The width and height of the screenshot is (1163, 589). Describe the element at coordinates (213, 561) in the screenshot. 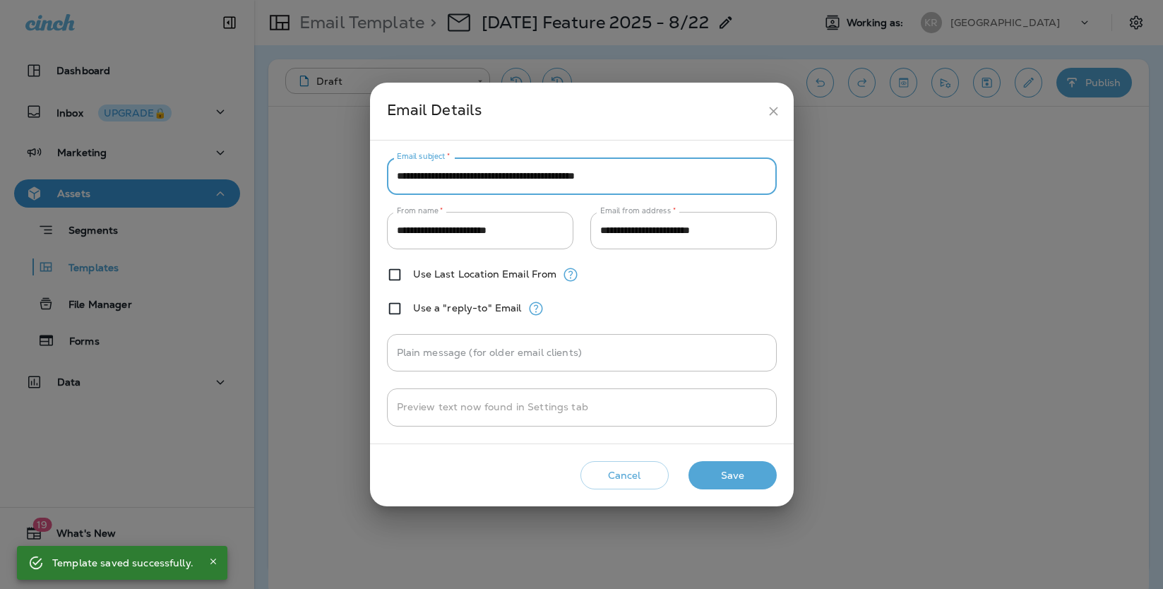

I see `button: Close` at that location.